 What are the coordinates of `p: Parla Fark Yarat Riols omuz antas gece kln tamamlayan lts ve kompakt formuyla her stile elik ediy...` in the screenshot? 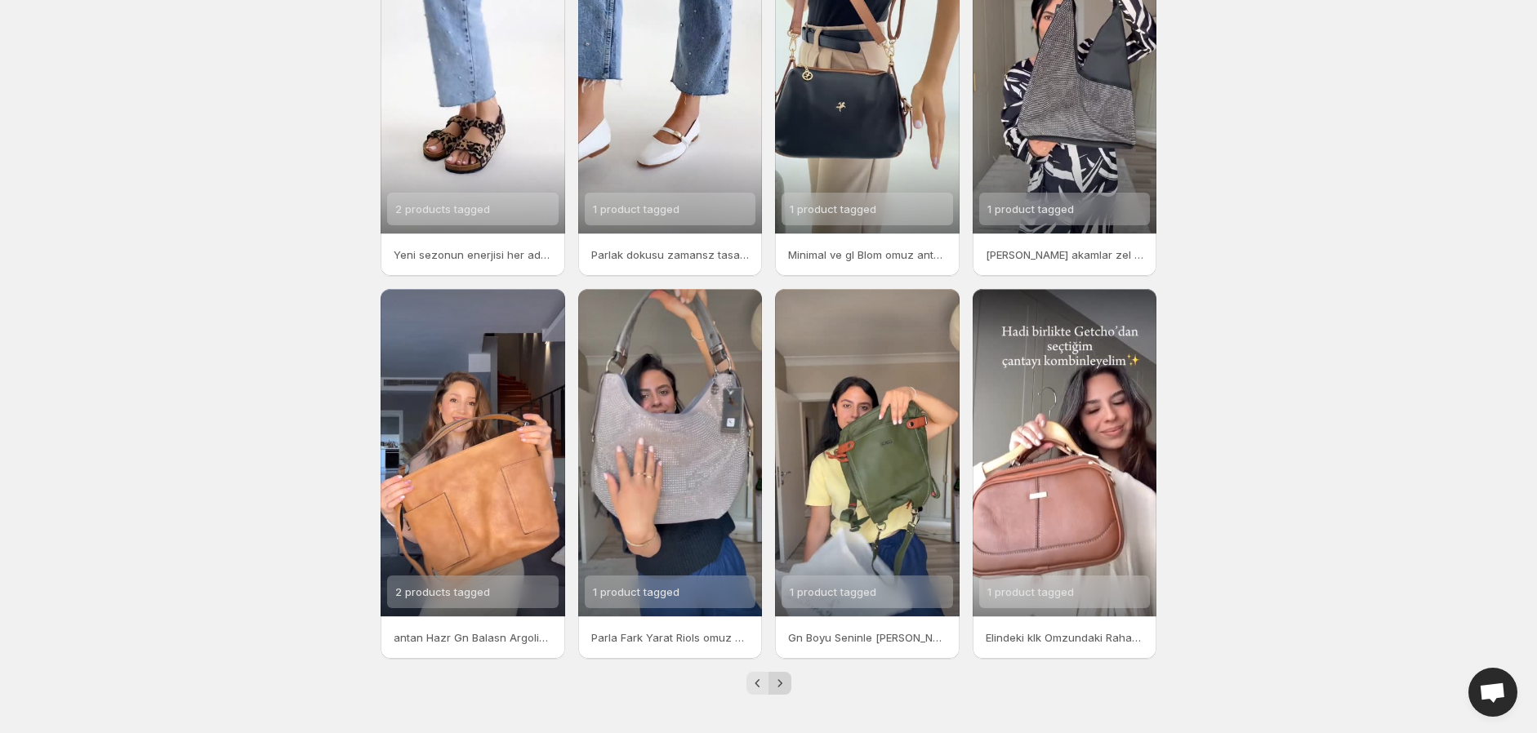 It's located at (670, 638).